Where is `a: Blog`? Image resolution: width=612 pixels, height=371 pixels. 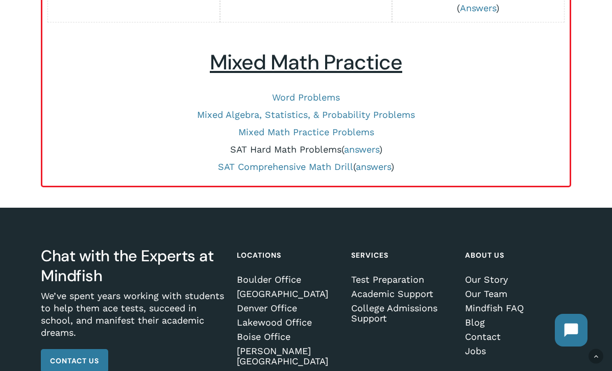
a: Blog is located at coordinates (516, 322).